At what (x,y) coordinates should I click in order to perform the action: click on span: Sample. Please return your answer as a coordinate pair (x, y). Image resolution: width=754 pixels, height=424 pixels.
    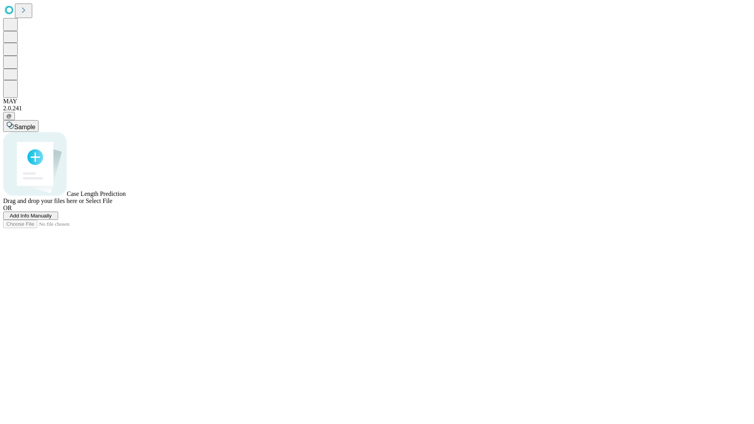
    Looking at the image, I should click on (25, 127).